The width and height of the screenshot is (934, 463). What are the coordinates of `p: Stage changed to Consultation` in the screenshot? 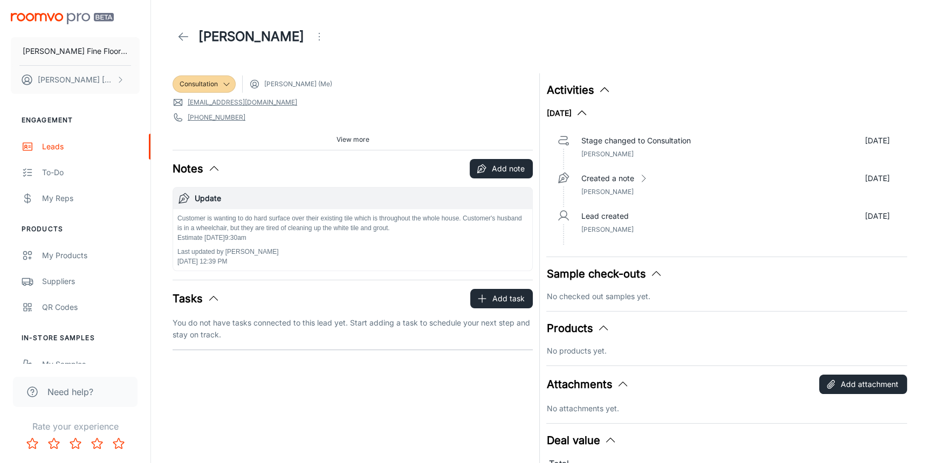 It's located at (635, 141).